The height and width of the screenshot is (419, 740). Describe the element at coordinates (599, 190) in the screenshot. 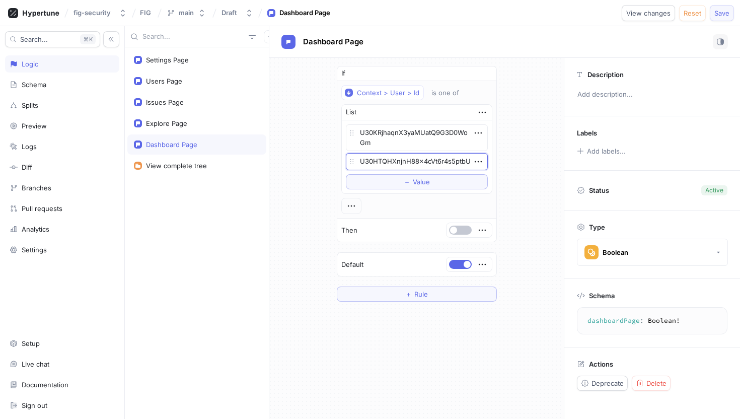

I see `p: Status` at that location.